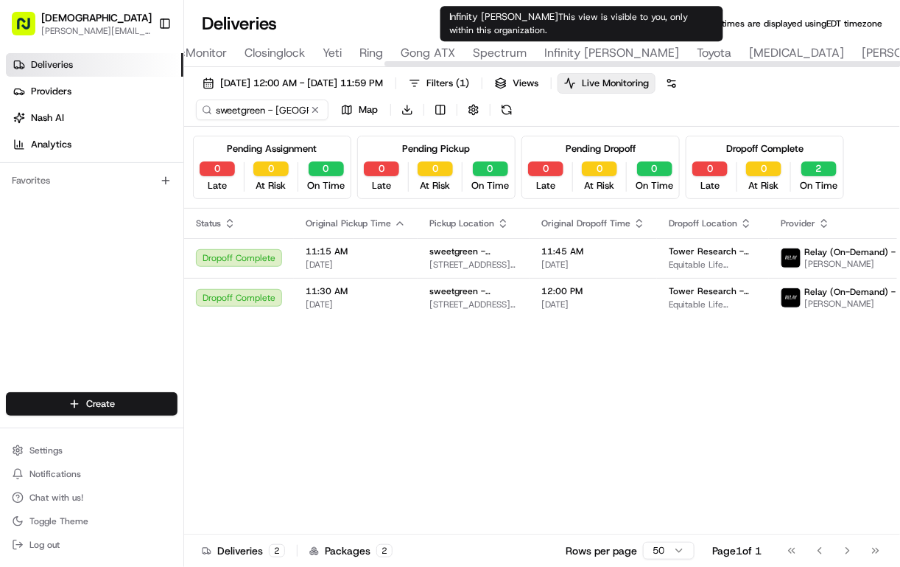  I want to click on span: 11:15 AM, so click(356, 251).